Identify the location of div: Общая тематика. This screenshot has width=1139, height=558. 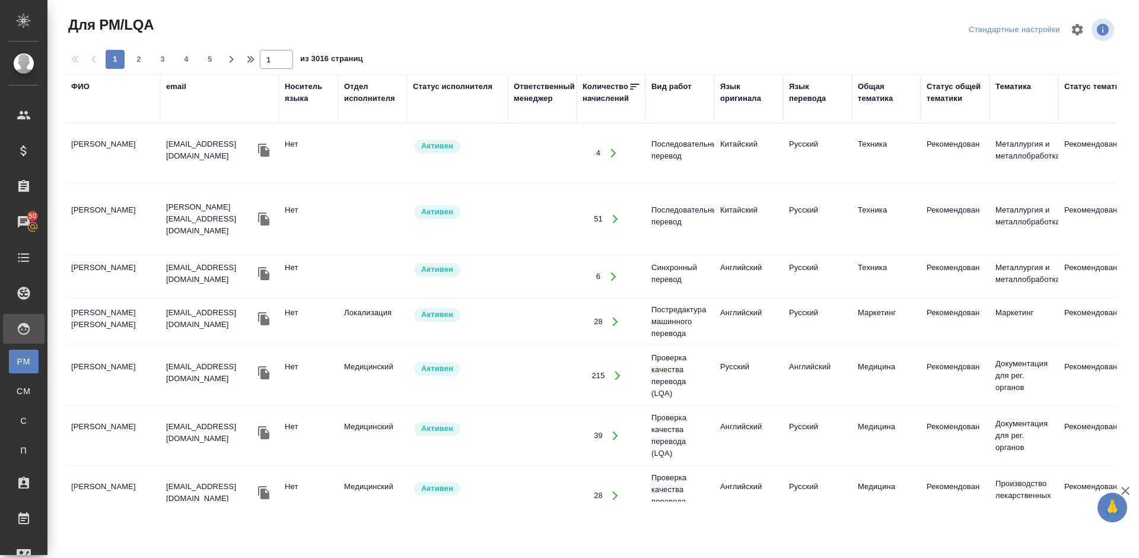
(886, 93).